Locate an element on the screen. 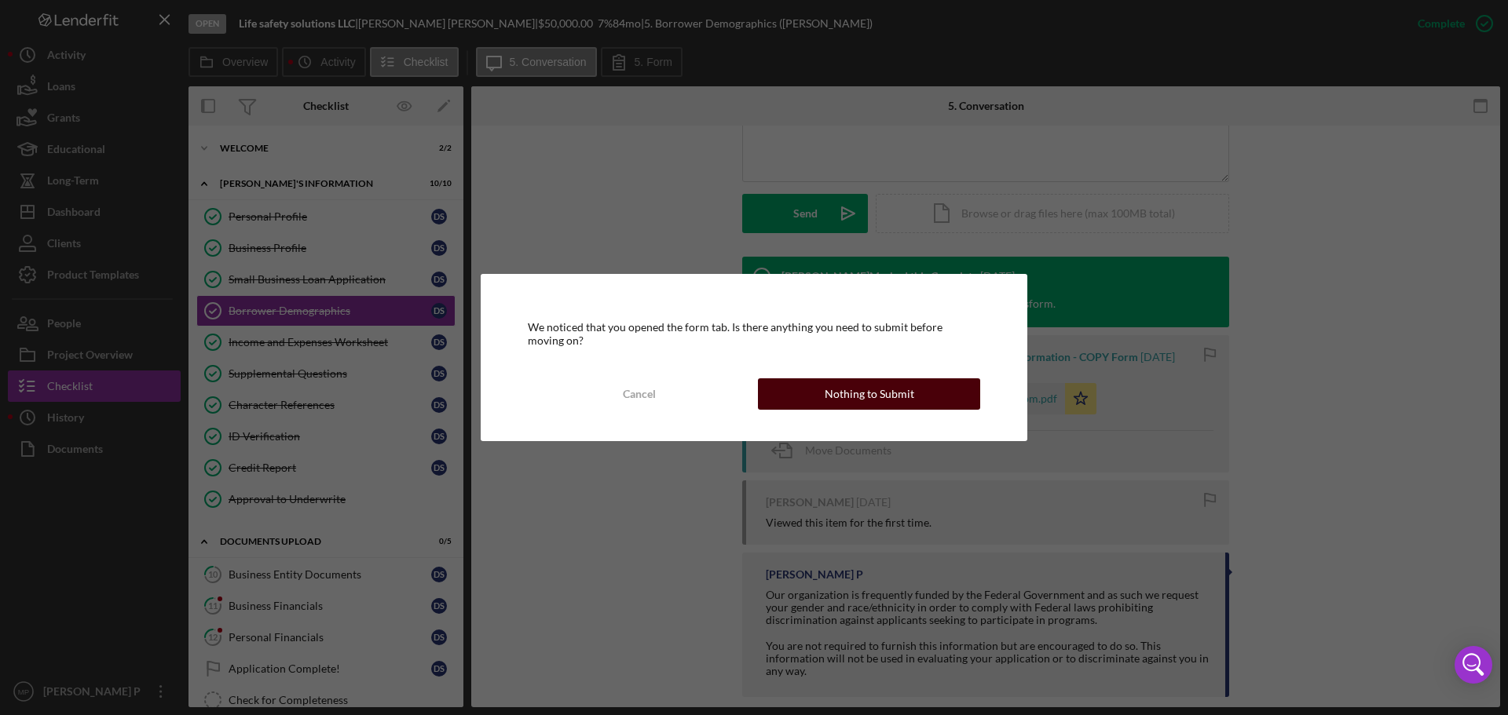 This screenshot has height=715, width=1508. button: Nothing to Submit is located at coordinates (868, 394).